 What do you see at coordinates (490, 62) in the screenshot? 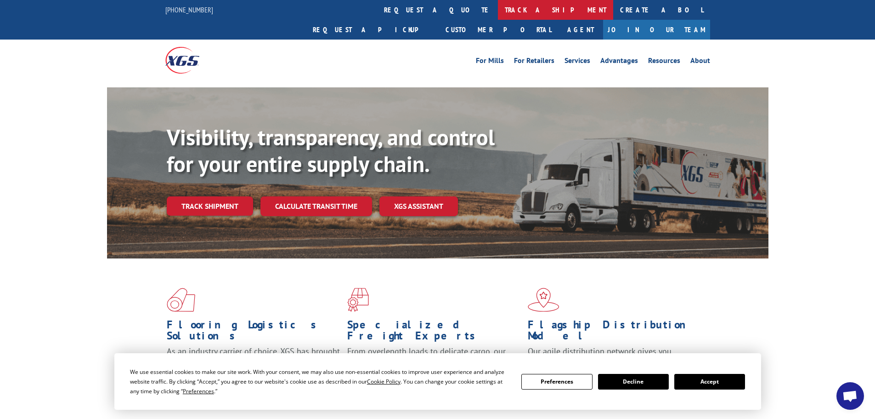
I see `a: For Mills` at bounding box center [490, 62].